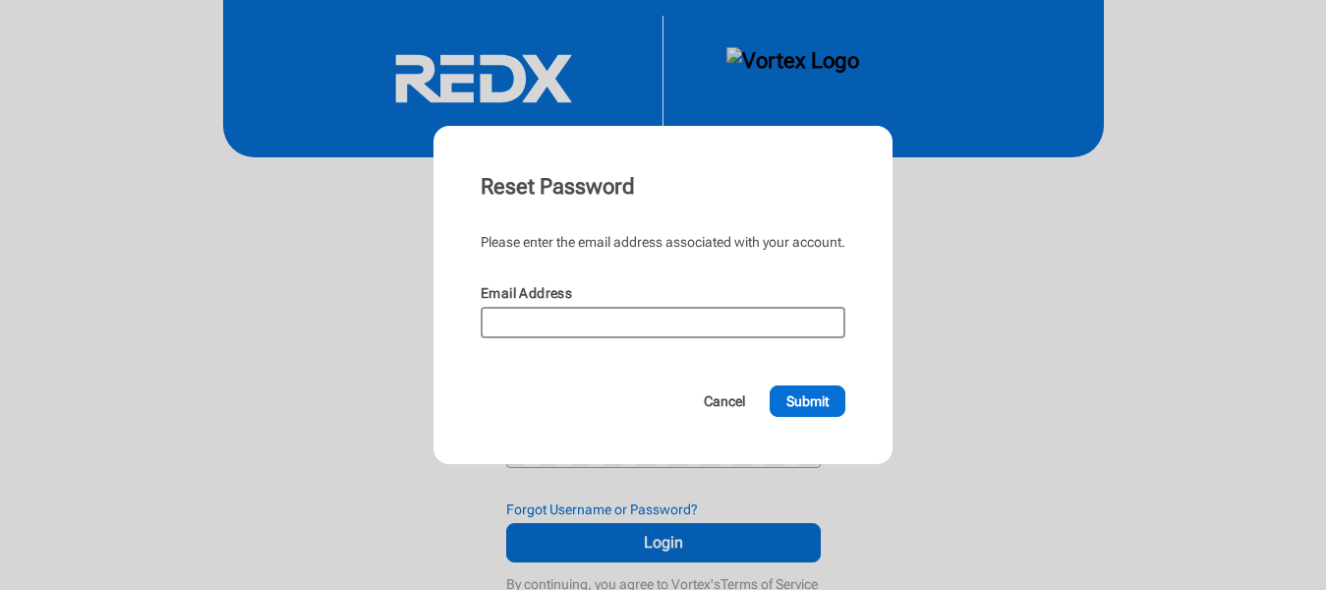 Image resolution: width=1326 pixels, height=590 pixels. What do you see at coordinates (807, 401) in the screenshot?
I see `button: Submit` at bounding box center [807, 401].